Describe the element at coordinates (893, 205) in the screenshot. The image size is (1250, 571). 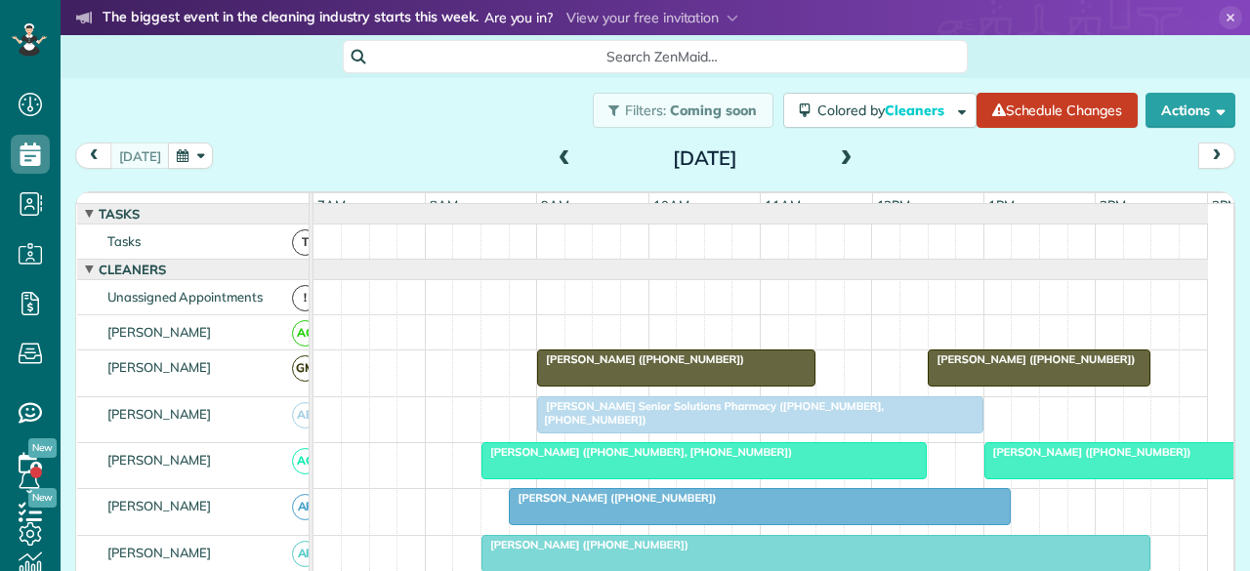
I see `span: 12pm` at that location.